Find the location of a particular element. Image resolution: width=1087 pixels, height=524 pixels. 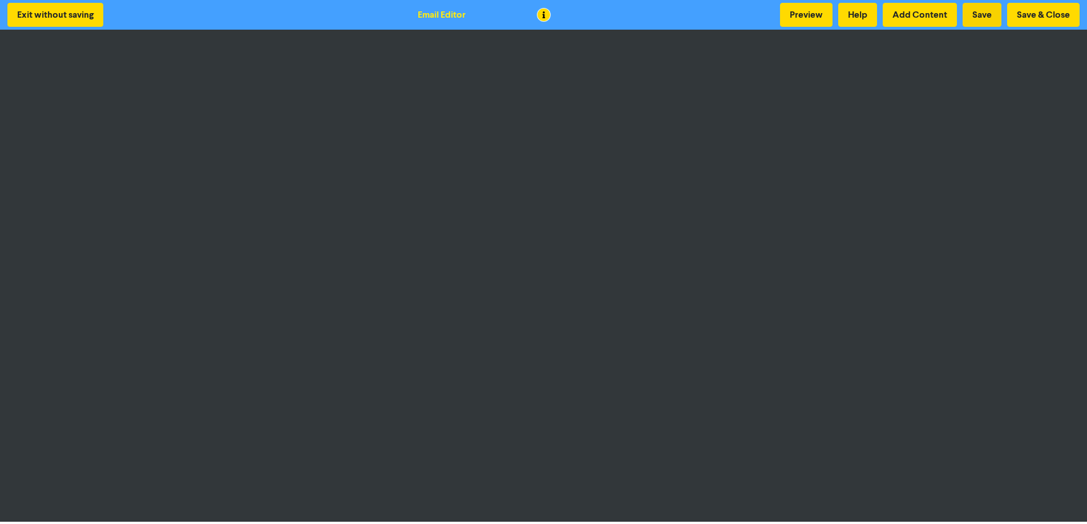

button: Help is located at coordinates (858, 15).